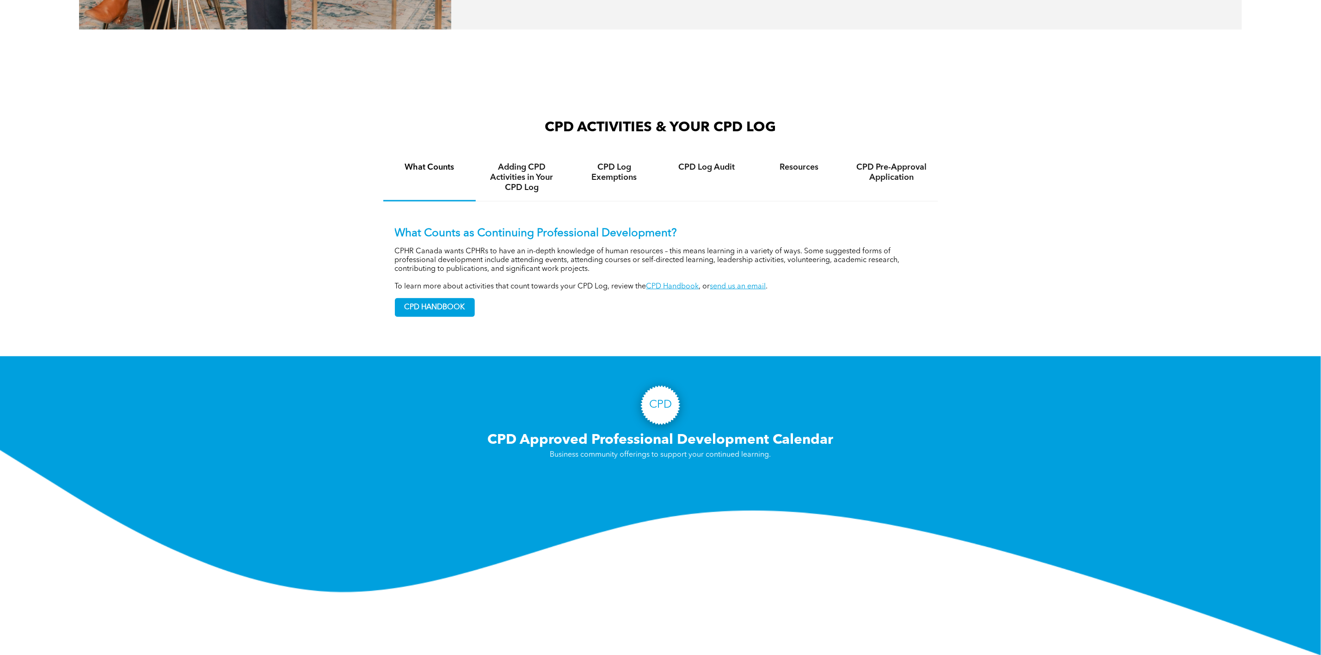 This screenshot has width=1321, height=655. Describe the element at coordinates (799, 167) in the screenshot. I see `h4: Resources` at that location.